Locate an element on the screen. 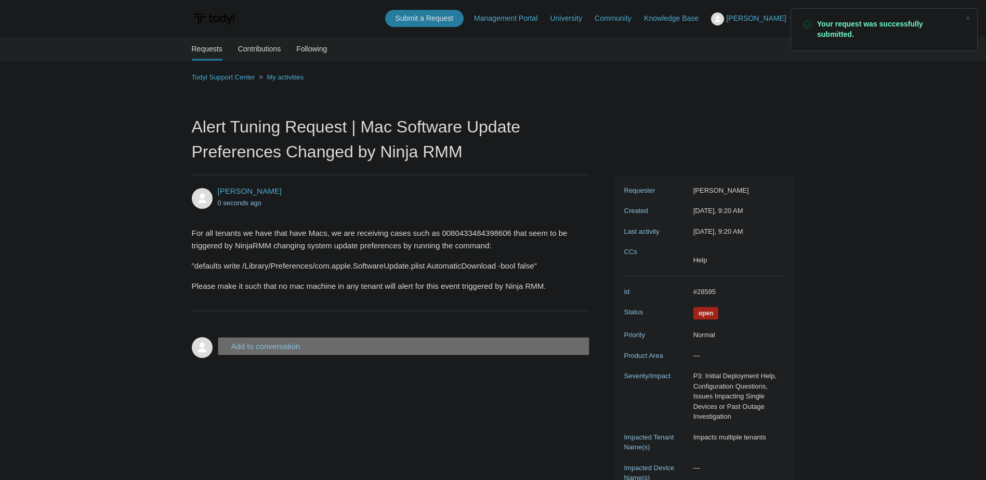 The image size is (986, 480). dd: P3: Initial Deployment Help, Configuration Questions, Issues Impacting Single Devices or Past Out... is located at coordinates (736, 396).